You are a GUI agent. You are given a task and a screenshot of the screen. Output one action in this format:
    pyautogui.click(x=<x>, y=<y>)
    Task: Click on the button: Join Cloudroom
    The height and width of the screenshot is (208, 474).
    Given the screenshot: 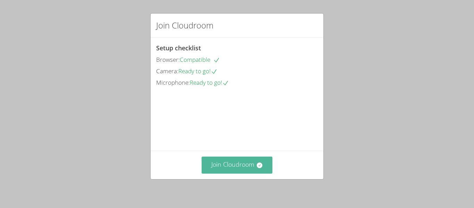 What is the action you would take?
    pyautogui.click(x=237, y=165)
    